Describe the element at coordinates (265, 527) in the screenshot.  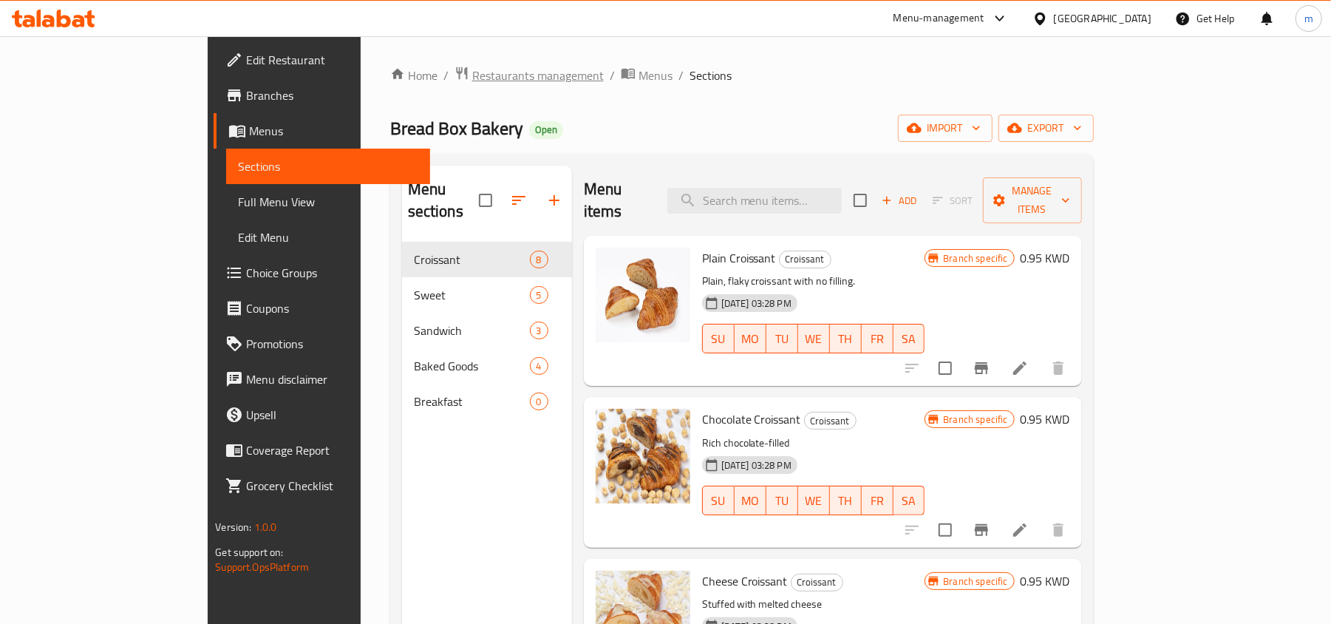
I see `span: 1.0.0` at that location.